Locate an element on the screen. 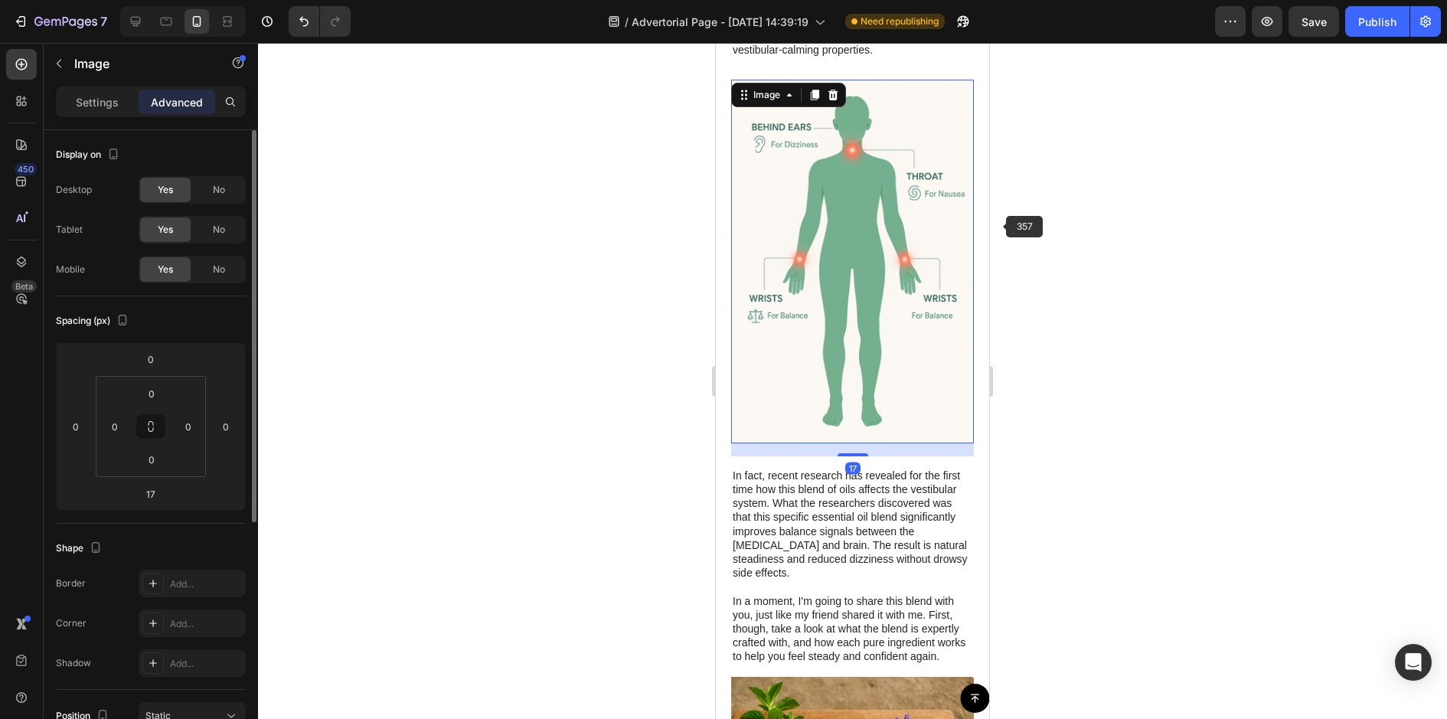  div: Publish is located at coordinates (1377, 21).